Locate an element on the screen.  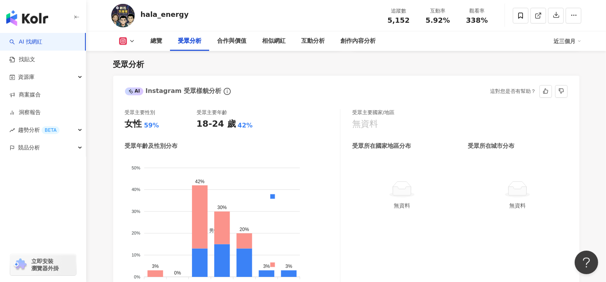
span: 立即安裝 瀏覽器外掛 is located at coordinates (45, 264).